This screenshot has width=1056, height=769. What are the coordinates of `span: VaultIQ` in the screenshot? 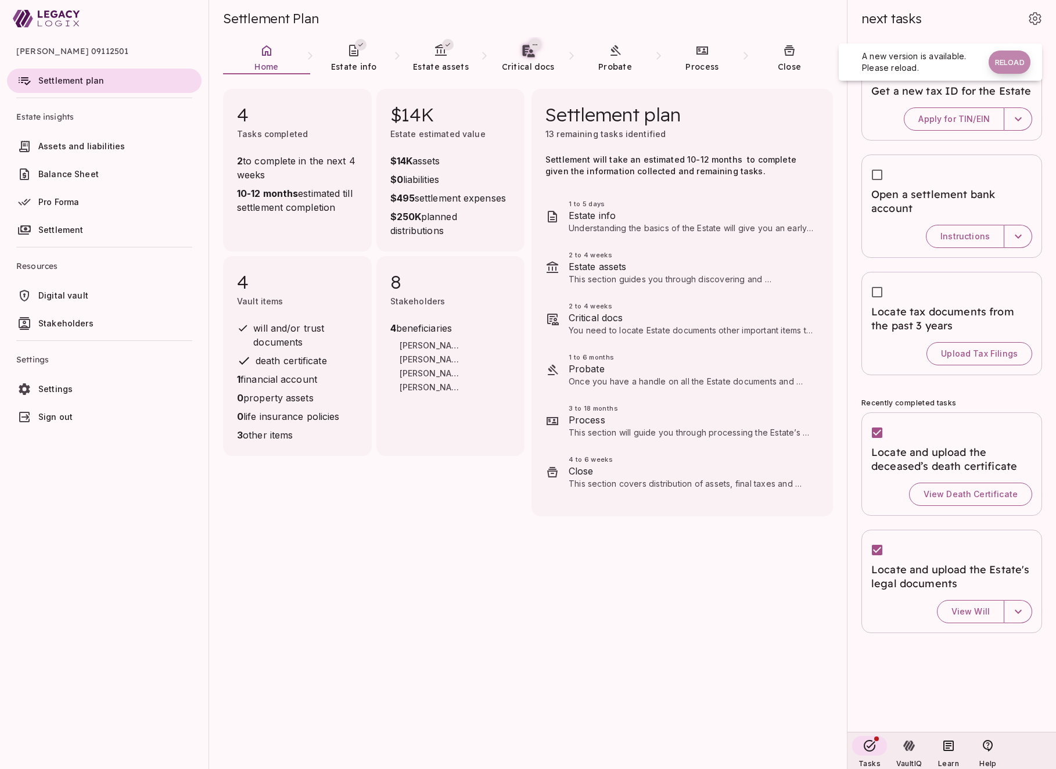 It's located at (909, 764).